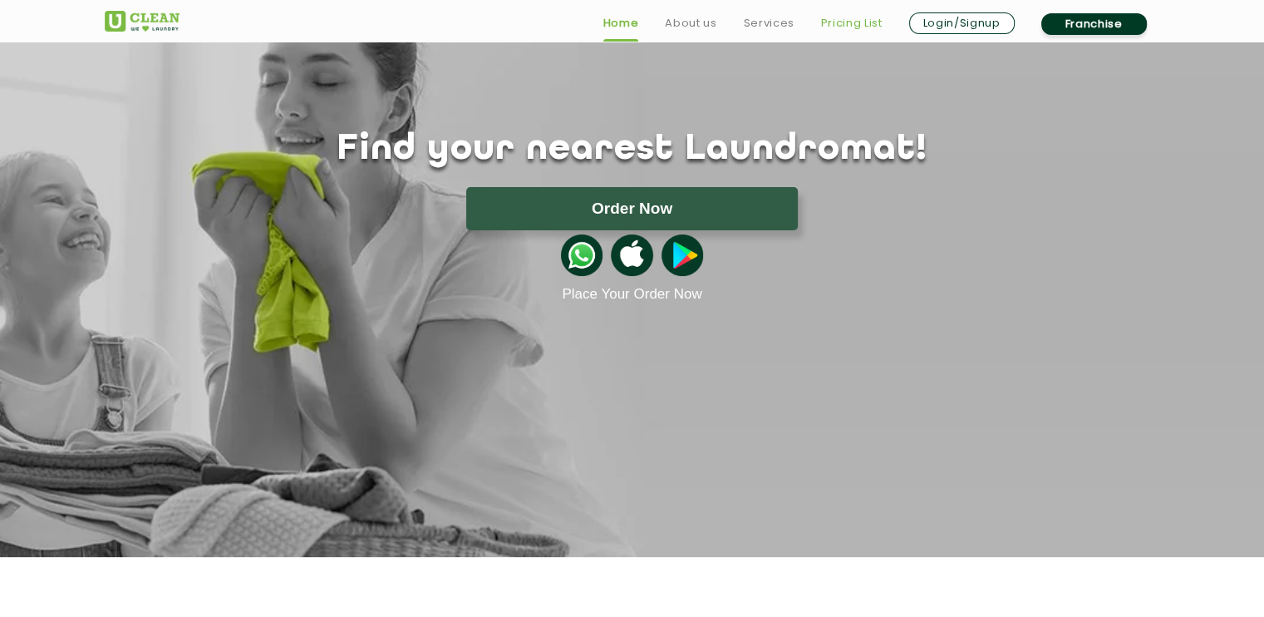  What do you see at coordinates (961, 23) in the screenshot?
I see `a: Login/Signup` at bounding box center [961, 23].